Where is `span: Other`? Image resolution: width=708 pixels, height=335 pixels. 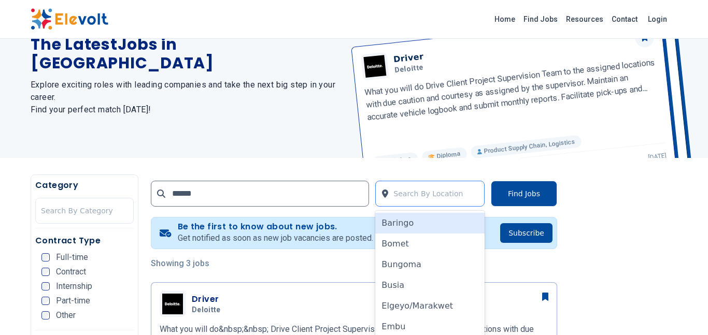 span: Other is located at coordinates (66, 316).